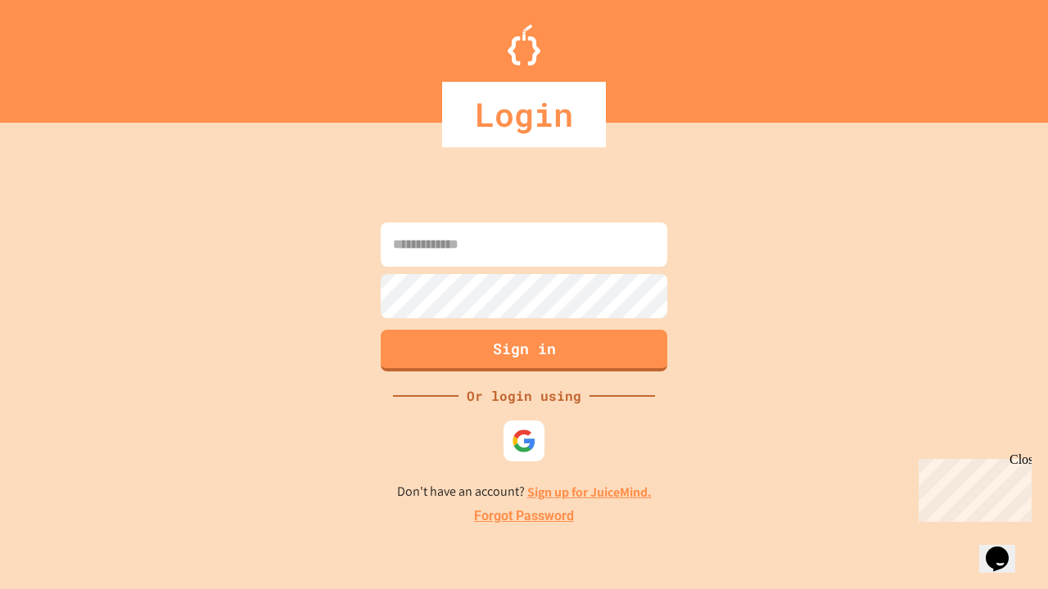 Image resolution: width=1048 pixels, height=589 pixels. I want to click on p: Don't have an account?, so click(524, 492).